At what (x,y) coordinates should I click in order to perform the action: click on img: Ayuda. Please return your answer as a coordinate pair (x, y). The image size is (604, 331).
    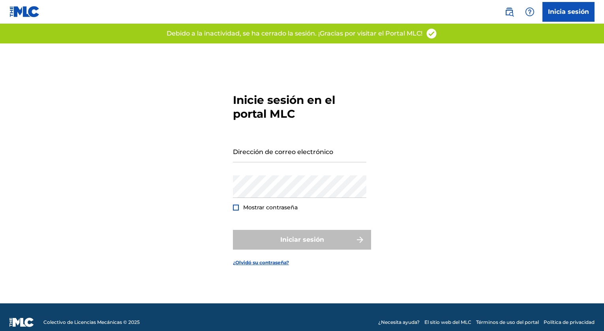
    Looking at the image, I should click on (529, 12).